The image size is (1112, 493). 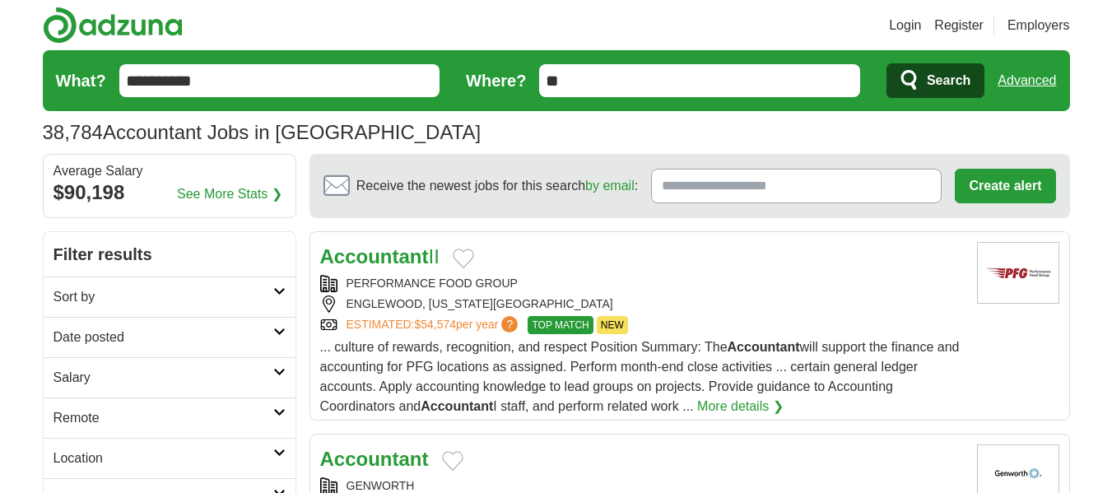 What do you see at coordinates (496, 81) in the screenshot?
I see `label: Where?` at bounding box center [496, 81].